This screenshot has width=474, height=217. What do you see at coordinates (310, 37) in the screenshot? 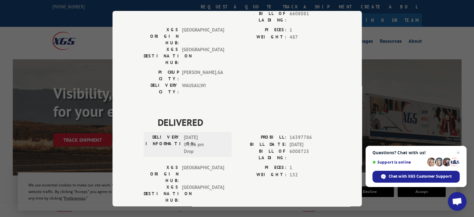
I see `span: 487` at bounding box center [310, 37].